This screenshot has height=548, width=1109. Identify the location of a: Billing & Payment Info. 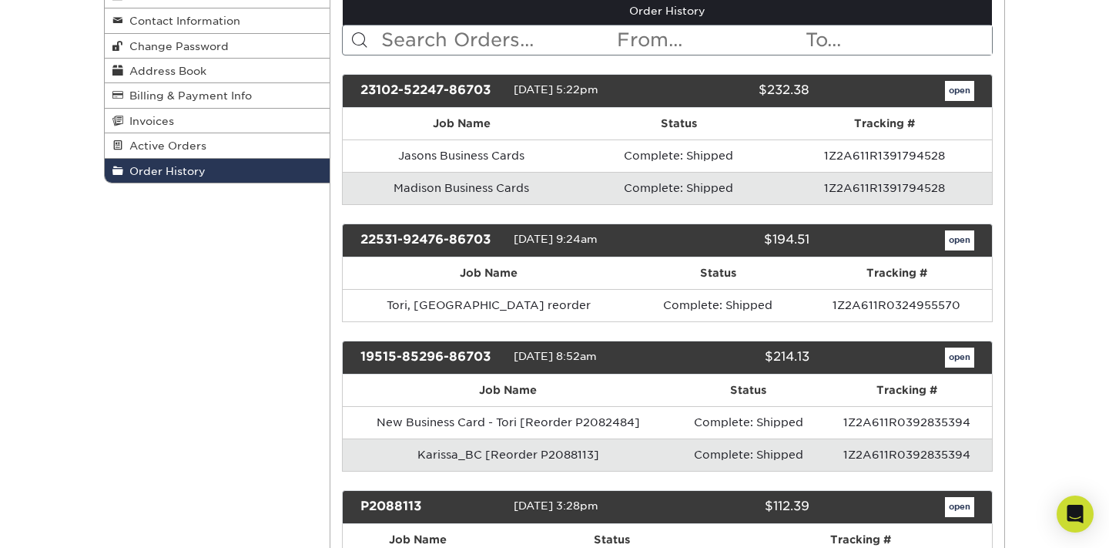
(217, 96).